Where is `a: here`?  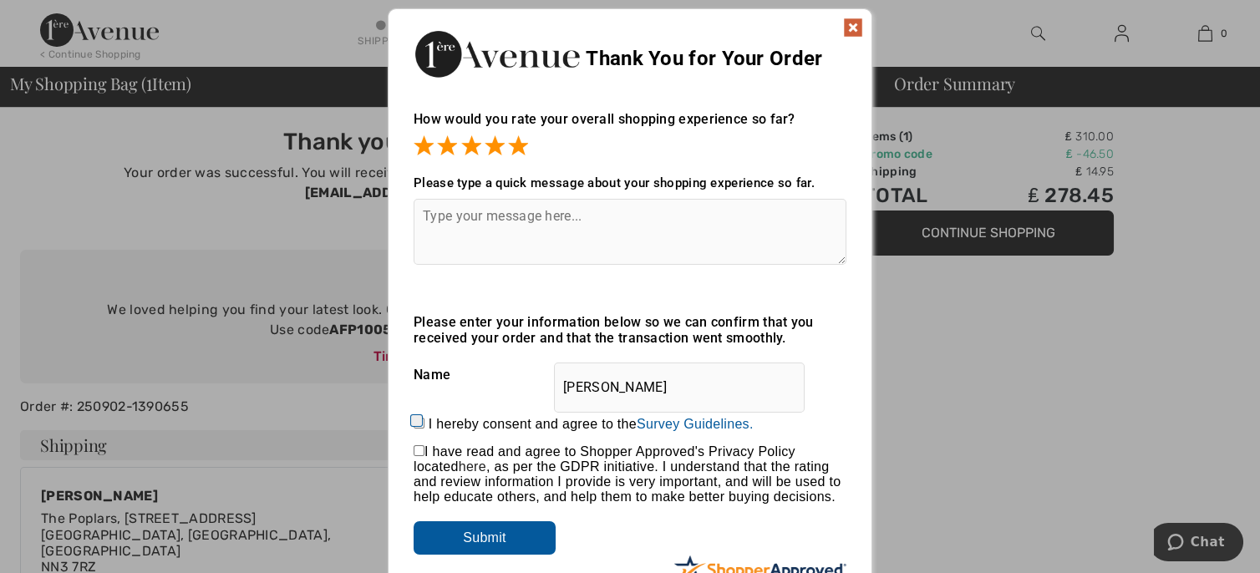 a: here is located at coordinates (472, 466).